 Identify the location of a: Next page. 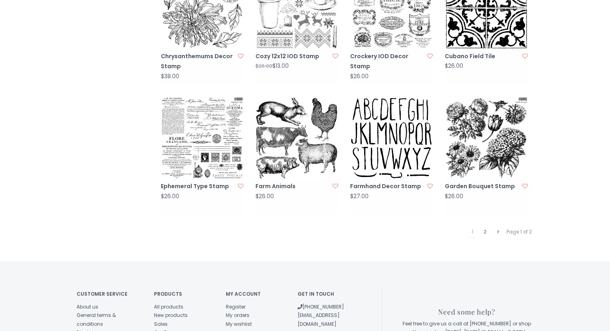
(498, 232).